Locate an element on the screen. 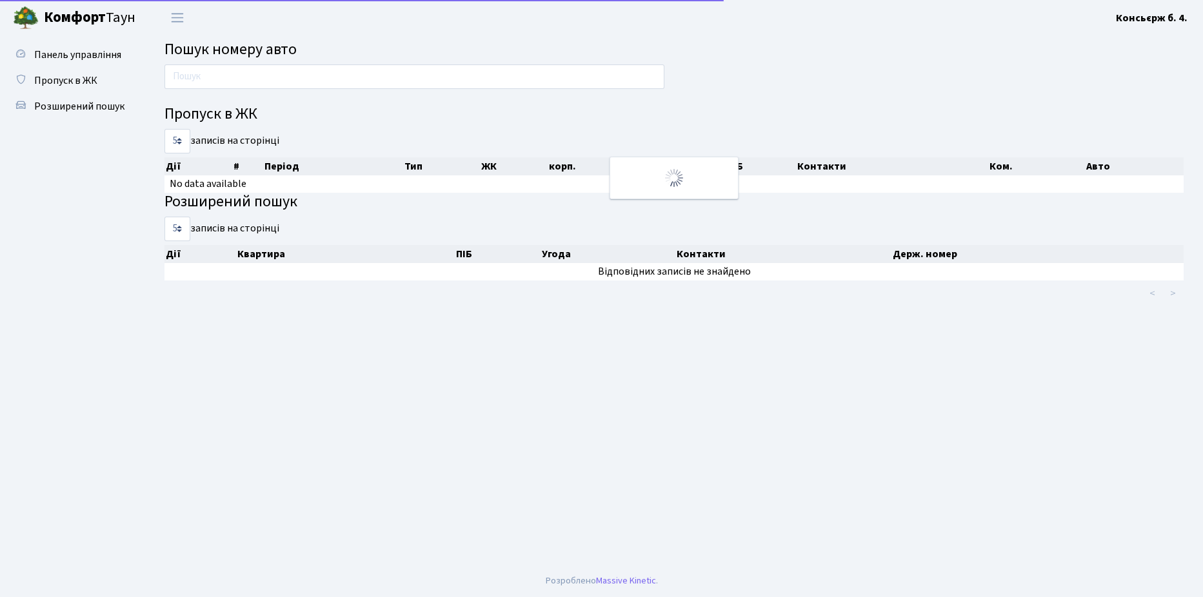  h4: Розширений пошук is located at coordinates (674, 202).